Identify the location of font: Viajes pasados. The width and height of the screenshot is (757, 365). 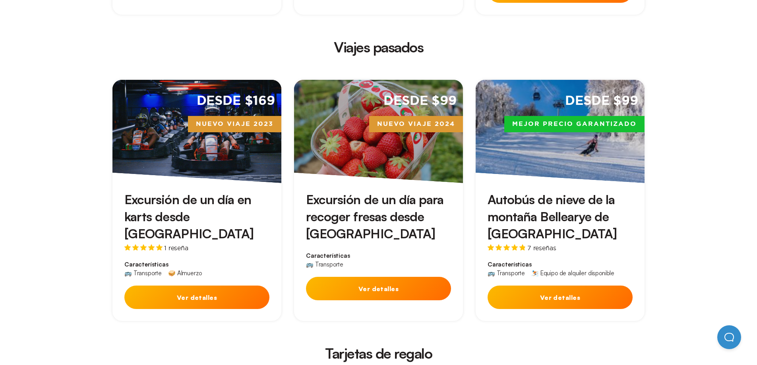
(378, 47).